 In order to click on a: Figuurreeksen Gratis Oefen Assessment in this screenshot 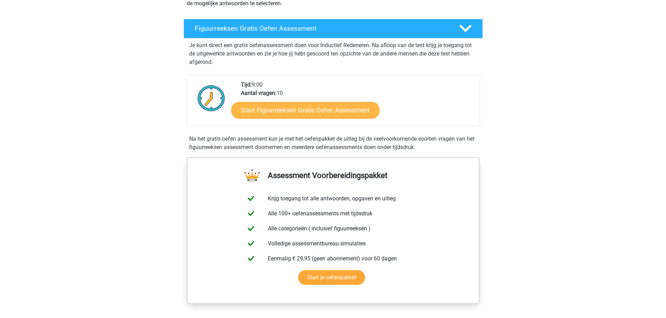, I will do `click(333, 29)`.